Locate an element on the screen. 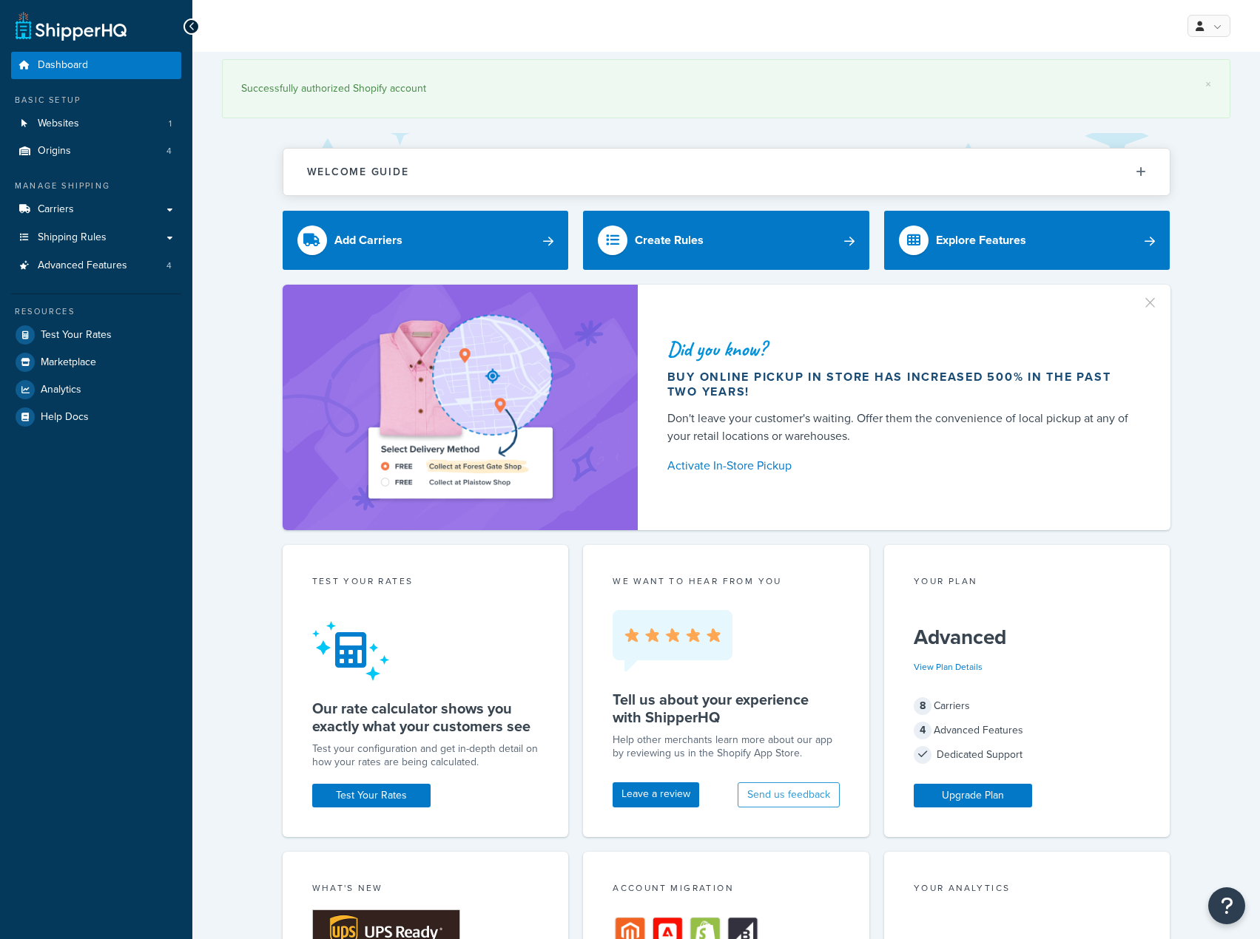 This screenshot has height=939, width=1260. div: Add Carriers is located at coordinates (368, 240).